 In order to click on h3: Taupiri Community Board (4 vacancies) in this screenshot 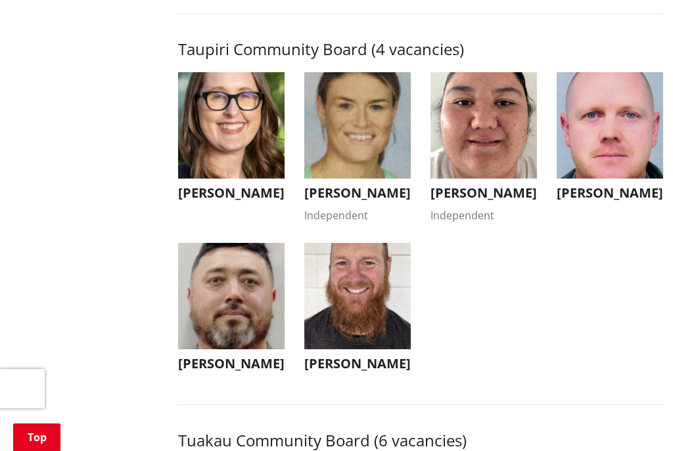, I will do `click(420, 49)`.